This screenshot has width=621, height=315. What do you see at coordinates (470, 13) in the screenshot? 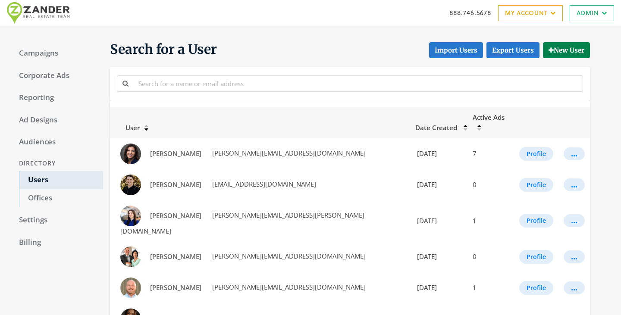
I see `a: 888.746.5678` at bounding box center [470, 13].